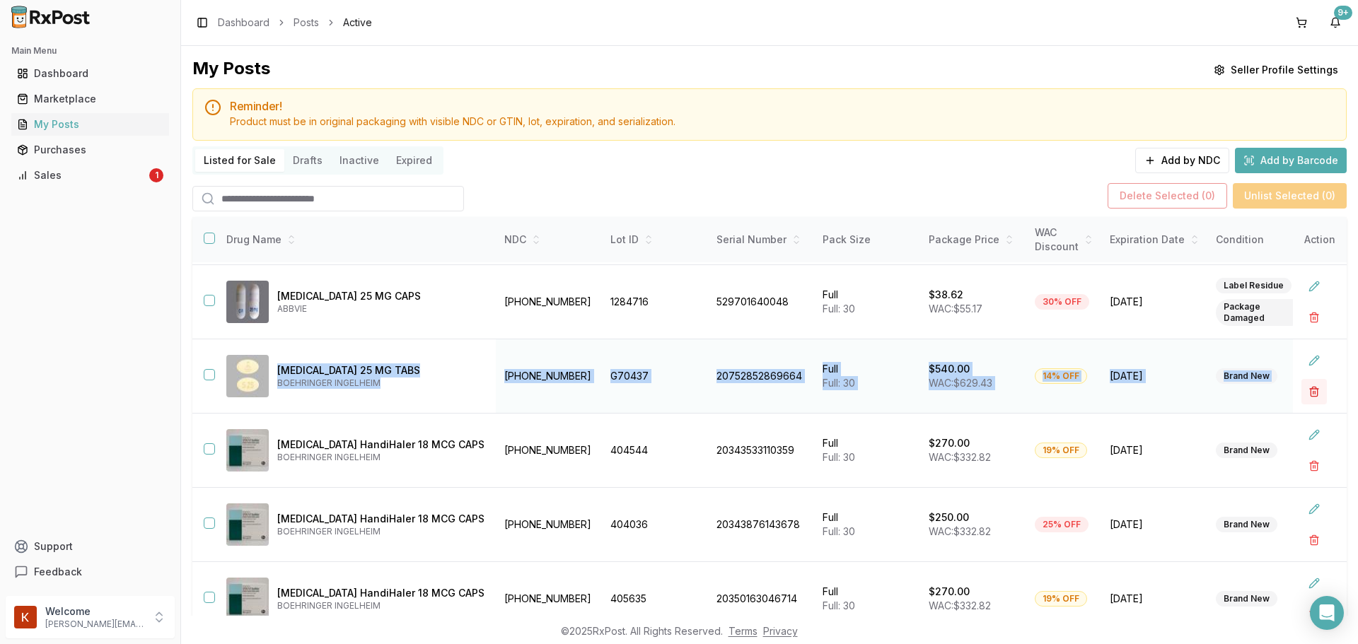 This screenshot has width=1358, height=644. What do you see at coordinates (867, 240) in the screenshot?
I see `th: Pack Size` at bounding box center [867, 240].